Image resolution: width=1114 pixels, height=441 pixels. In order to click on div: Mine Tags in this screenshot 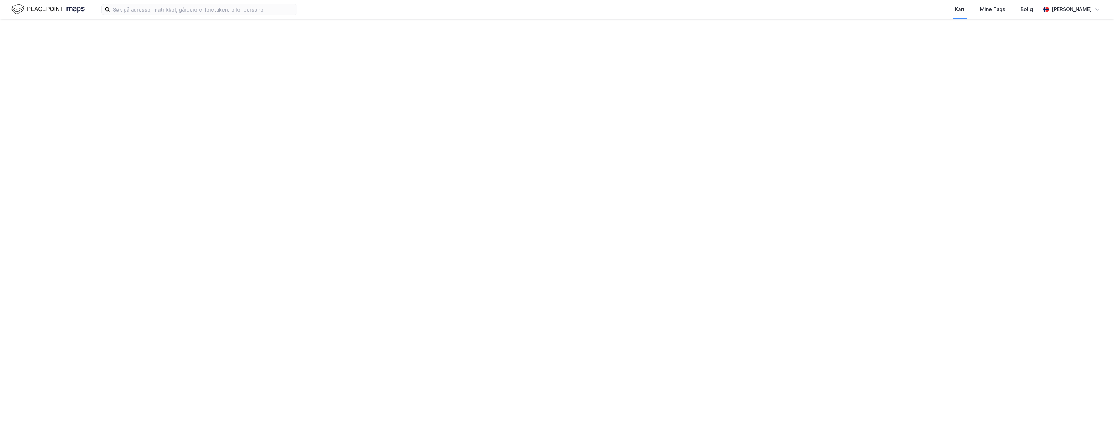, I will do `click(993, 9)`.